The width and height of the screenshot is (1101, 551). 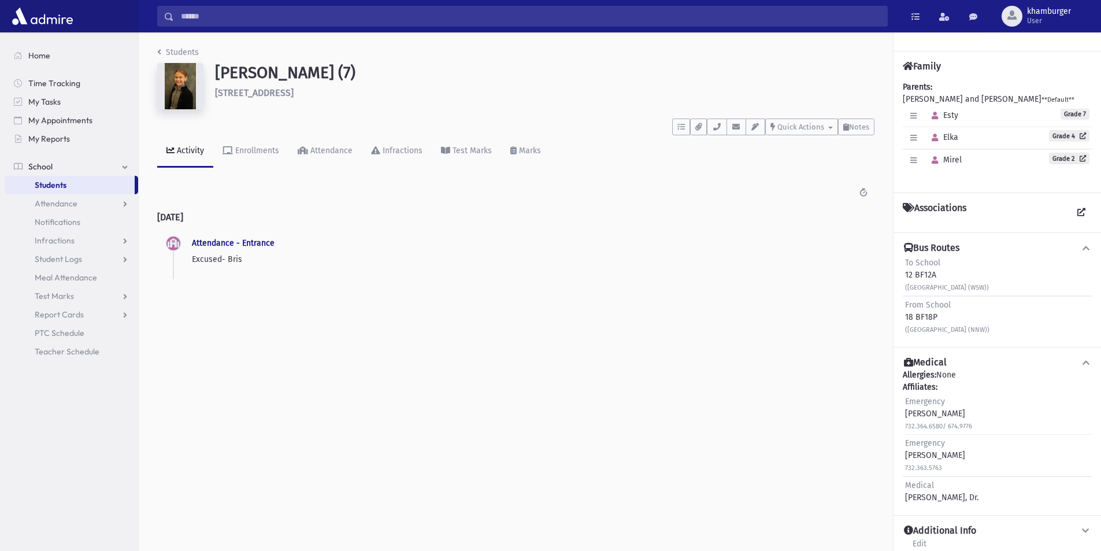 What do you see at coordinates (923, 262) in the screenshot?
I see `span: To School` at bounding box center [923, 262].